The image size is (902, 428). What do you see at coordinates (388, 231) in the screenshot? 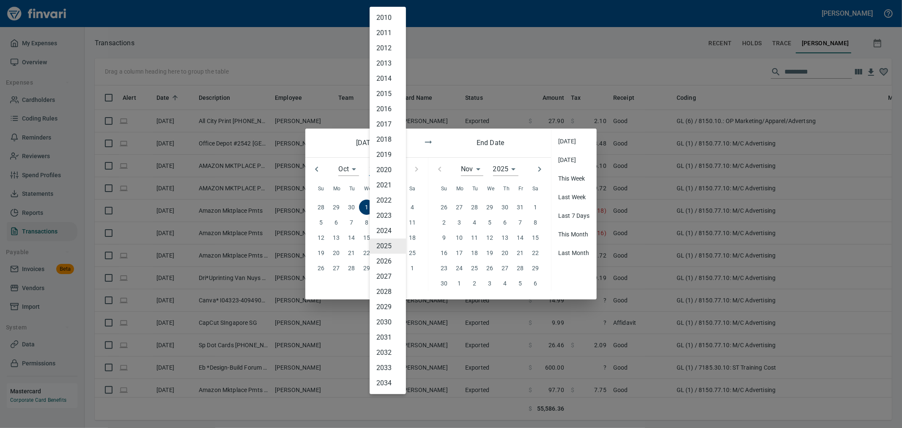
I see `li: 2024` at bounding box center [388, 231].